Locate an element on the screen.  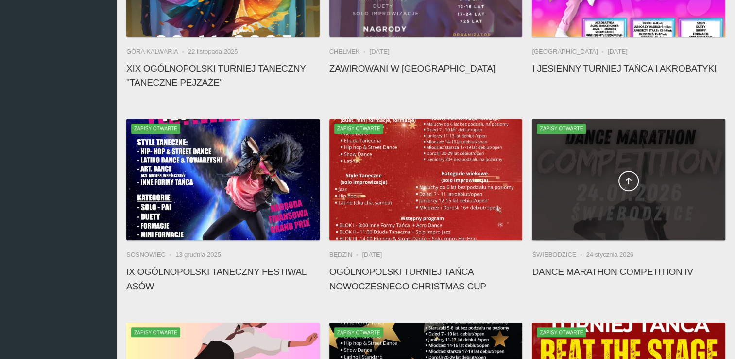
h4: XIX Ogólnopolski Turniej Taneczny "Taneczne Pejzaże" is located at coordinates (223, 75).